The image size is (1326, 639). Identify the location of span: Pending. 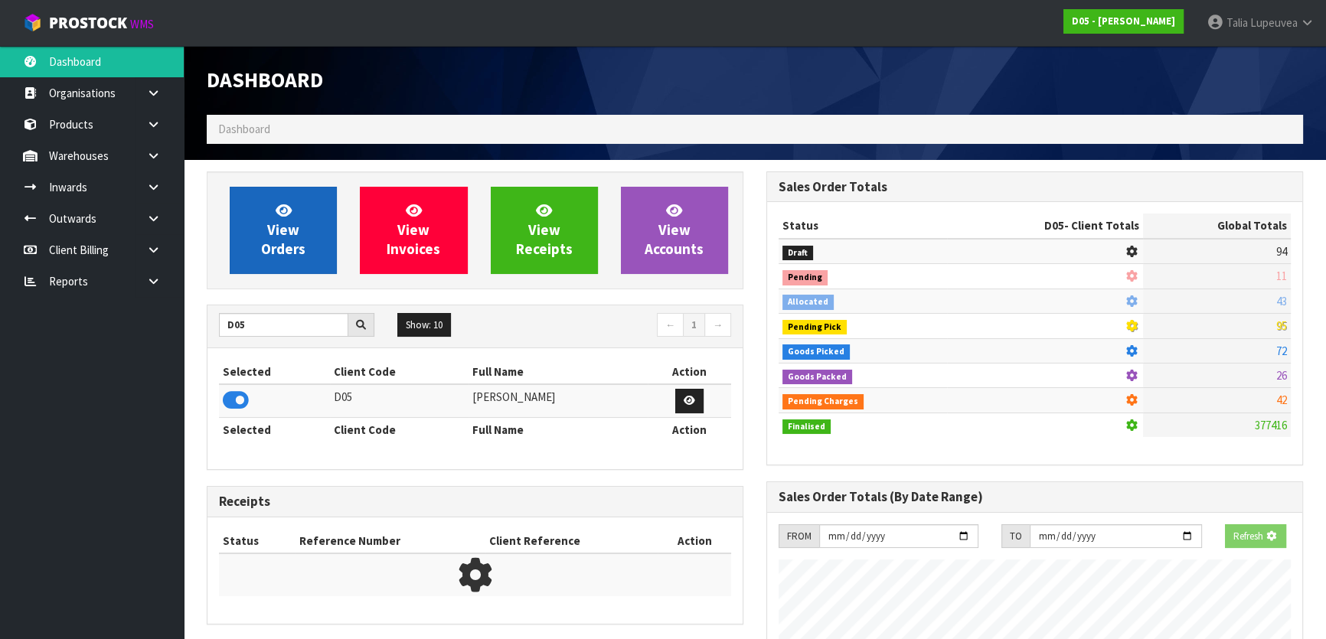
(805, 278).